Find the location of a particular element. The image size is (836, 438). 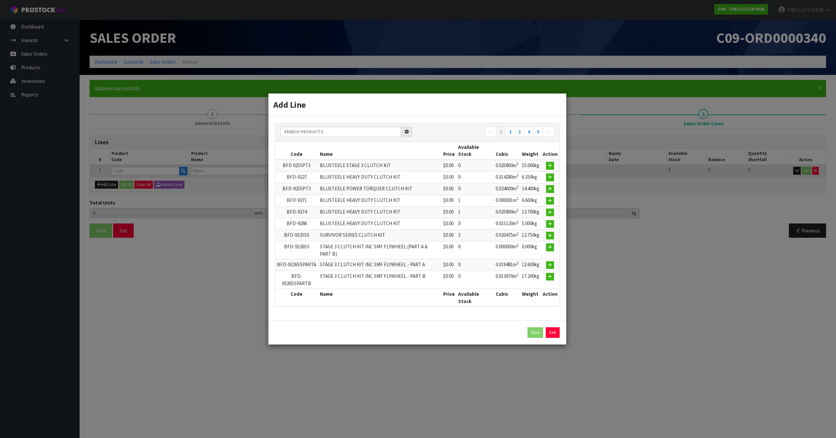

td: 5.000kg is located at coordinates (531, 224).